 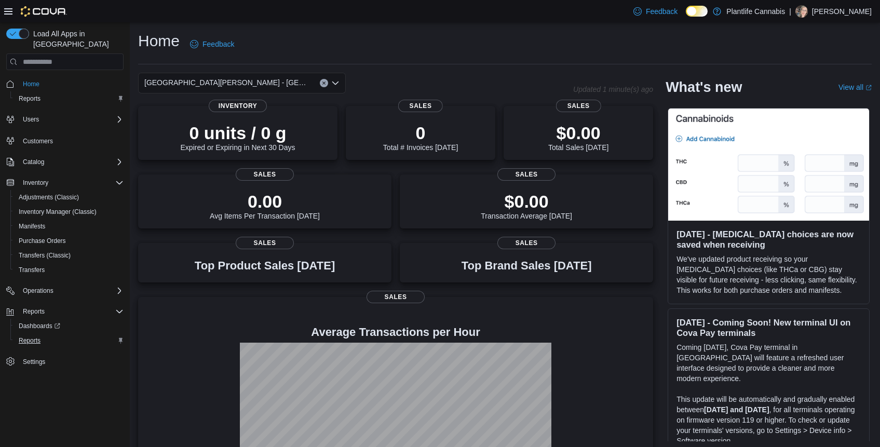 I want to click on span: Settings, so click(x=34, y=362).